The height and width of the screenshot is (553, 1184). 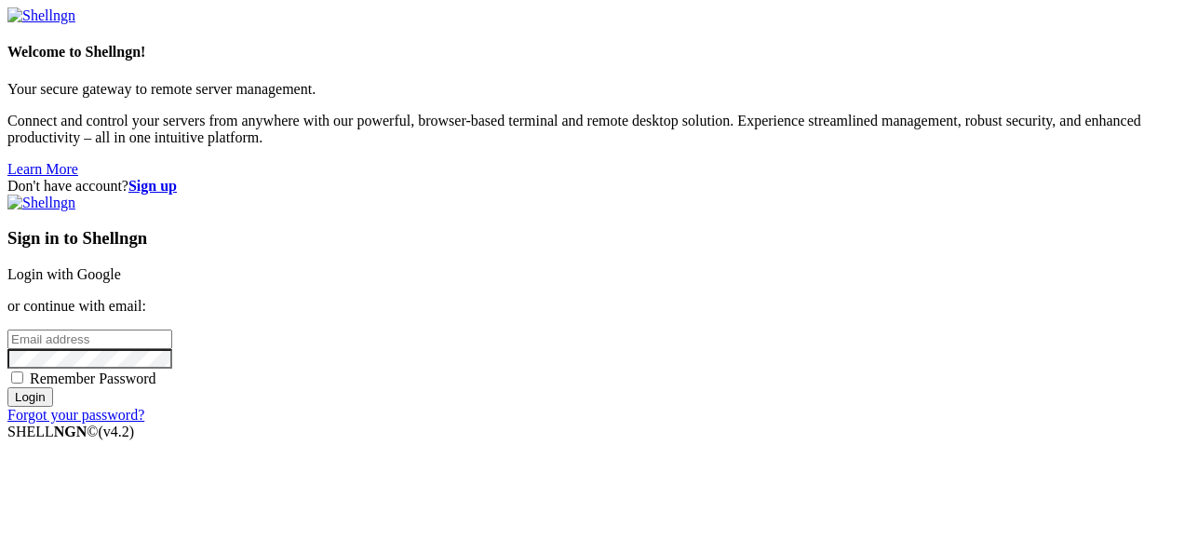 What do you see at coordinates (43, 168) in the screenshot?
I see `a: Learn More` at bounding box center [43, 168].